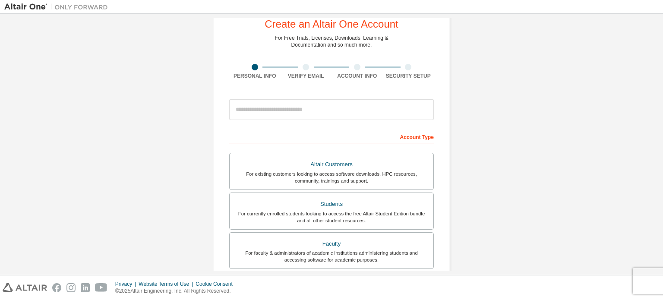  Describe the element at coordinates (357, 76) in the screenshot. I see `div: Account Info` at that location.